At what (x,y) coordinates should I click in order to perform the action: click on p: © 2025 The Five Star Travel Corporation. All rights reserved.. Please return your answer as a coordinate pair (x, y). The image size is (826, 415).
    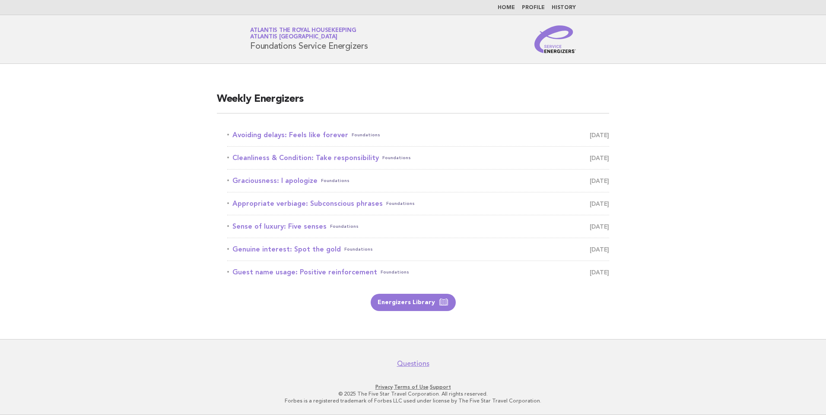
    Looking at the image, I should click on (413, 394).